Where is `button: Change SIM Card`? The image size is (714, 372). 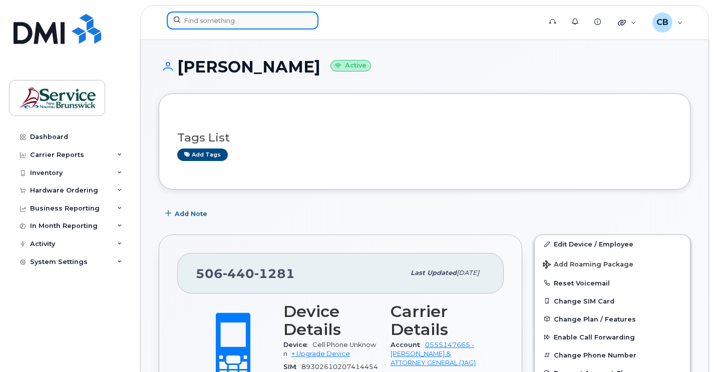
button: Change SIM Card is located at coordinates (612, 301).